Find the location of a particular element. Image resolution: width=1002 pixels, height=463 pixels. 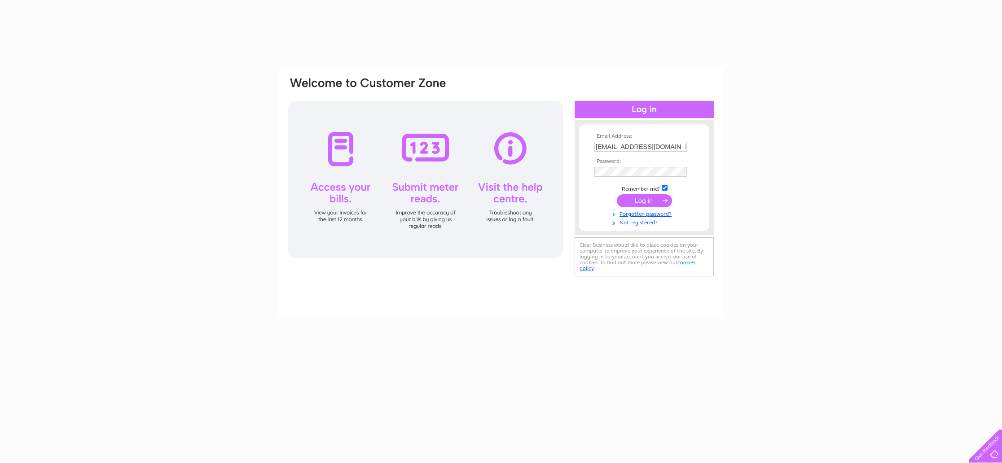

td: Remember me? is located at coordinates (644, 188).